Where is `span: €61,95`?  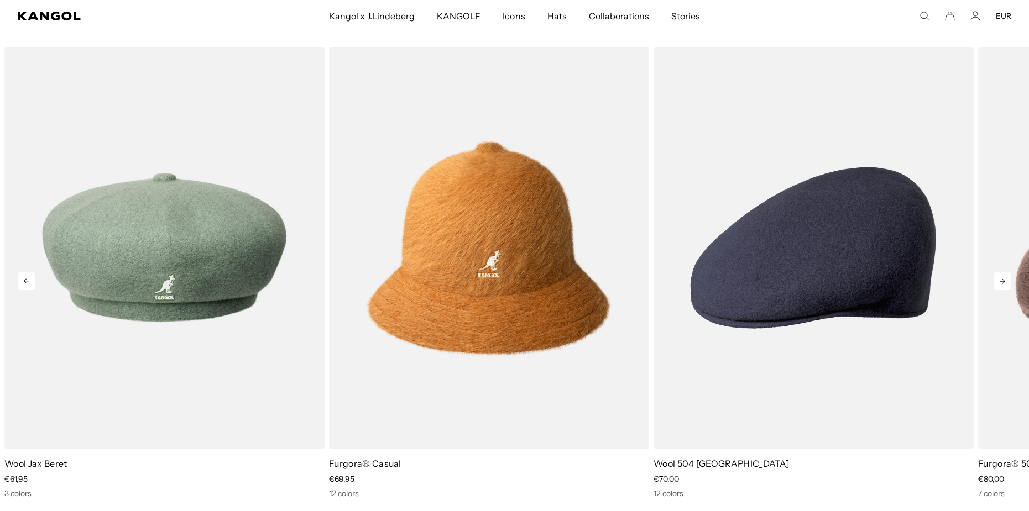
span: €61,95 is located at coordinates (16, 479).